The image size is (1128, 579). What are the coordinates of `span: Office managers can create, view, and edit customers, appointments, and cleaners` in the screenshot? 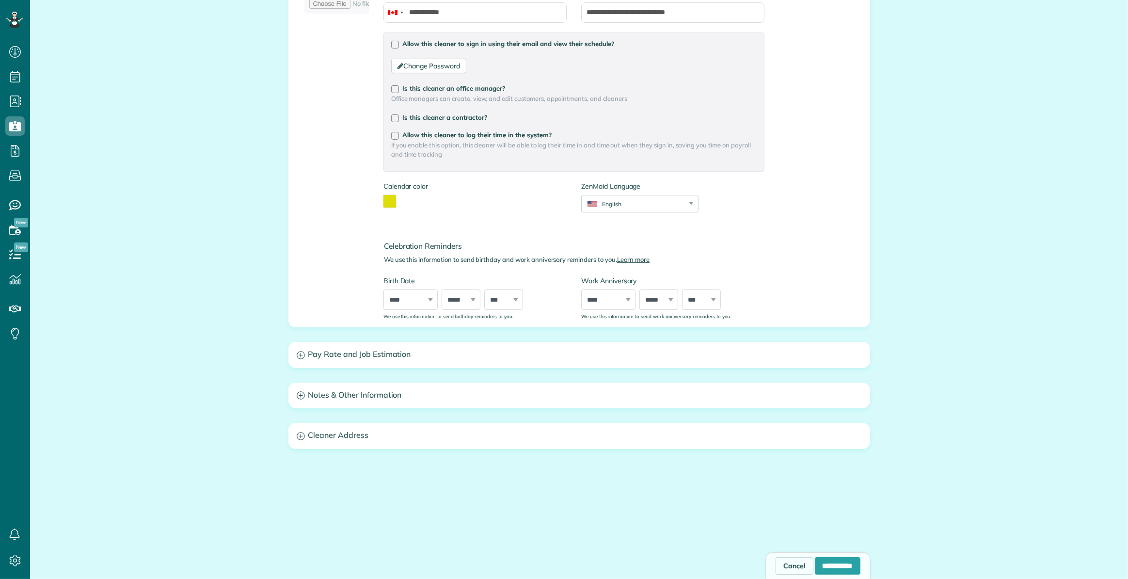 It's located at (574, 98).